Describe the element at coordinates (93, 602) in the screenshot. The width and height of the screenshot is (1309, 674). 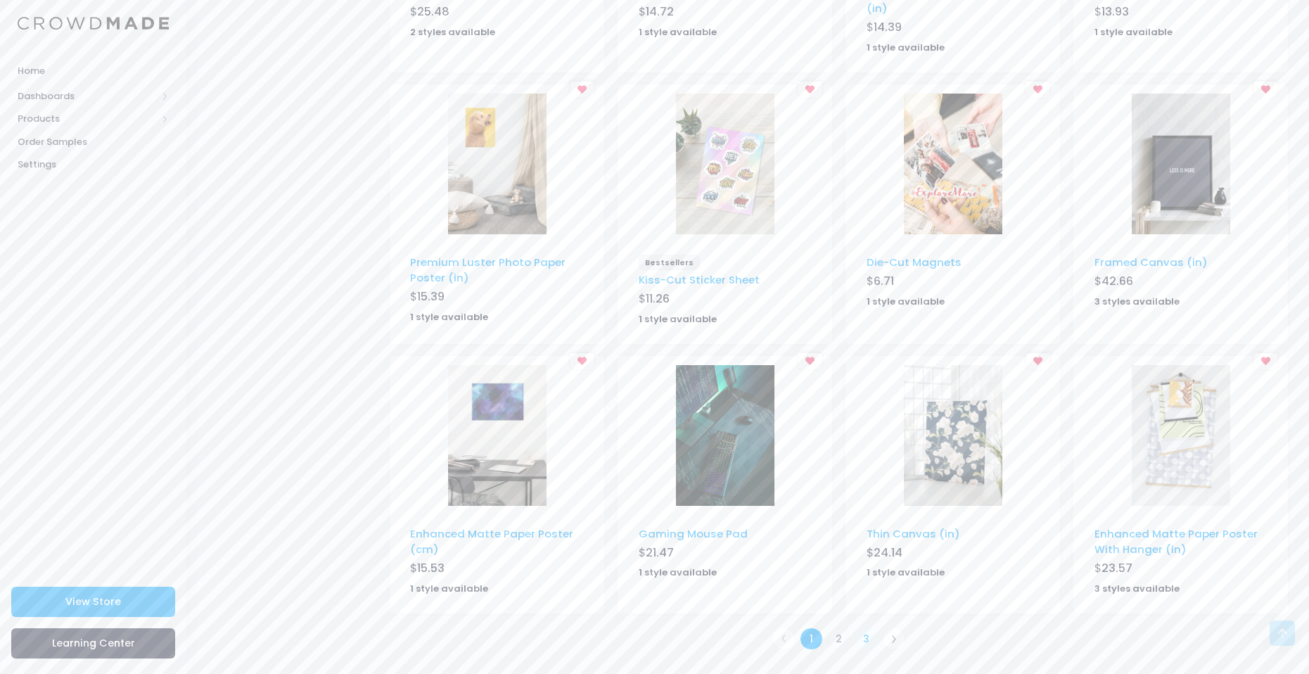
I see `span: View Store` at that location.